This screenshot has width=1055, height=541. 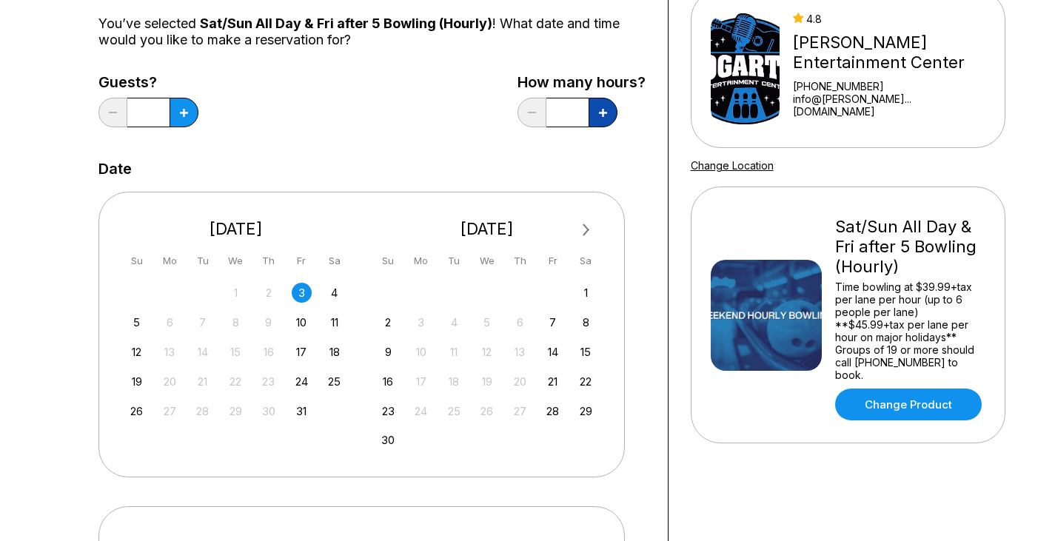 What do you see at coordinates (268, 322) in the screenshot?
I see `div: Not available Thursday, October 9th, 2025` at bounding box center [268, 322].